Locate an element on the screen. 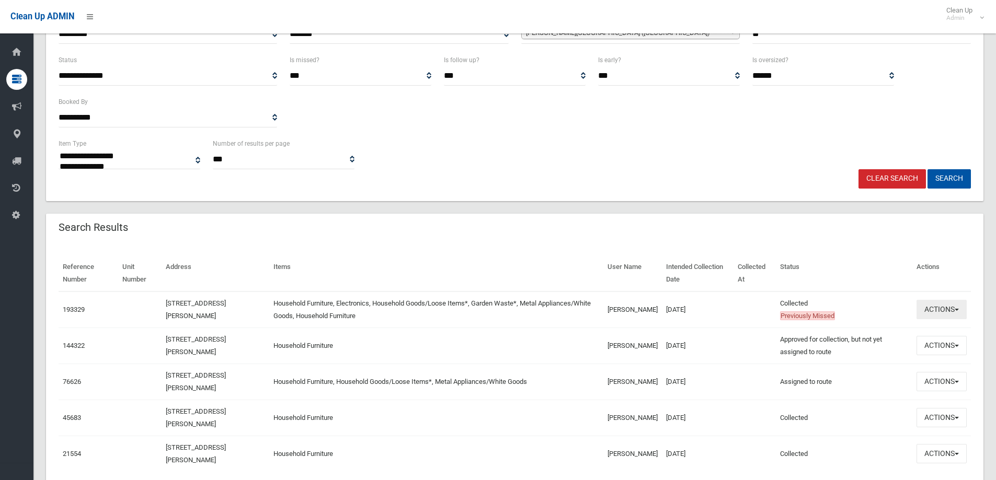  span: Clean Up ADMIN is located at coordinates (42, 16).